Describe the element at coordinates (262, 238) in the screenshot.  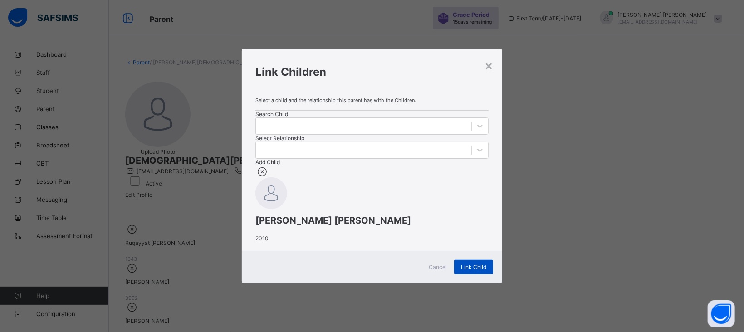
I see `span: 2010` at that location.